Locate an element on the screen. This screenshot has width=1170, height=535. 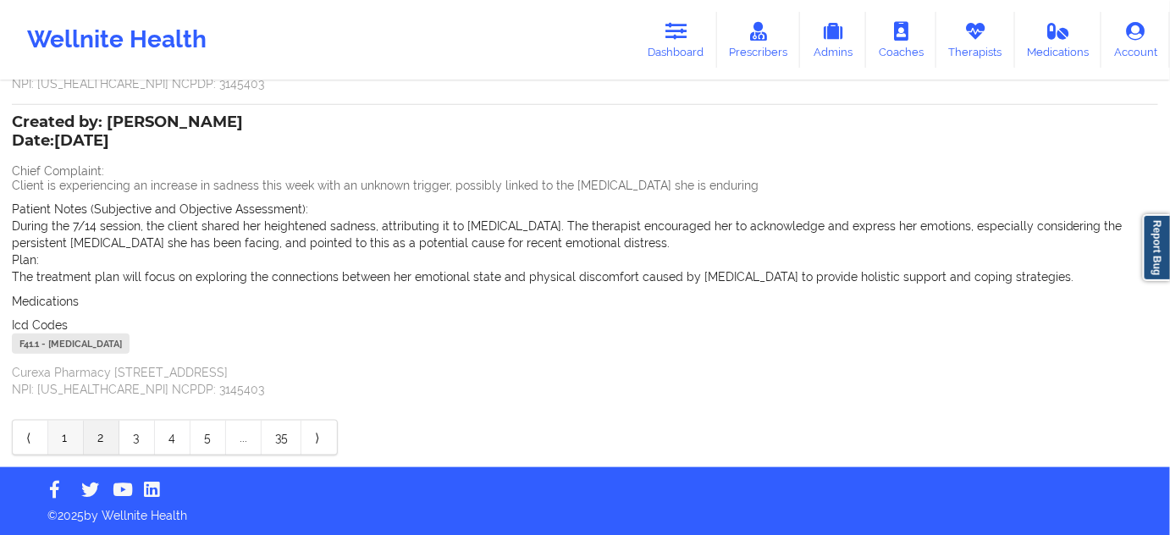
a: Dashboard is located at coordinates (676, 40).